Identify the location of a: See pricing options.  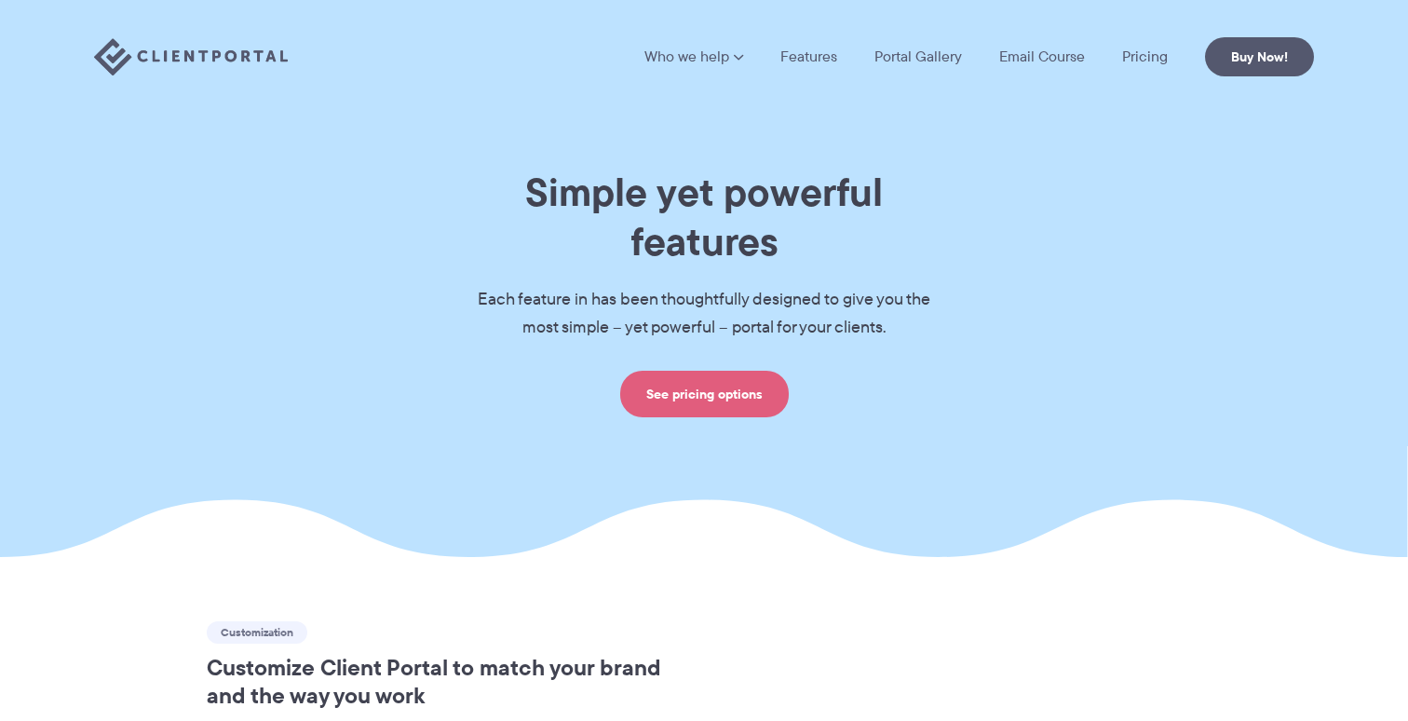
(704, 394).